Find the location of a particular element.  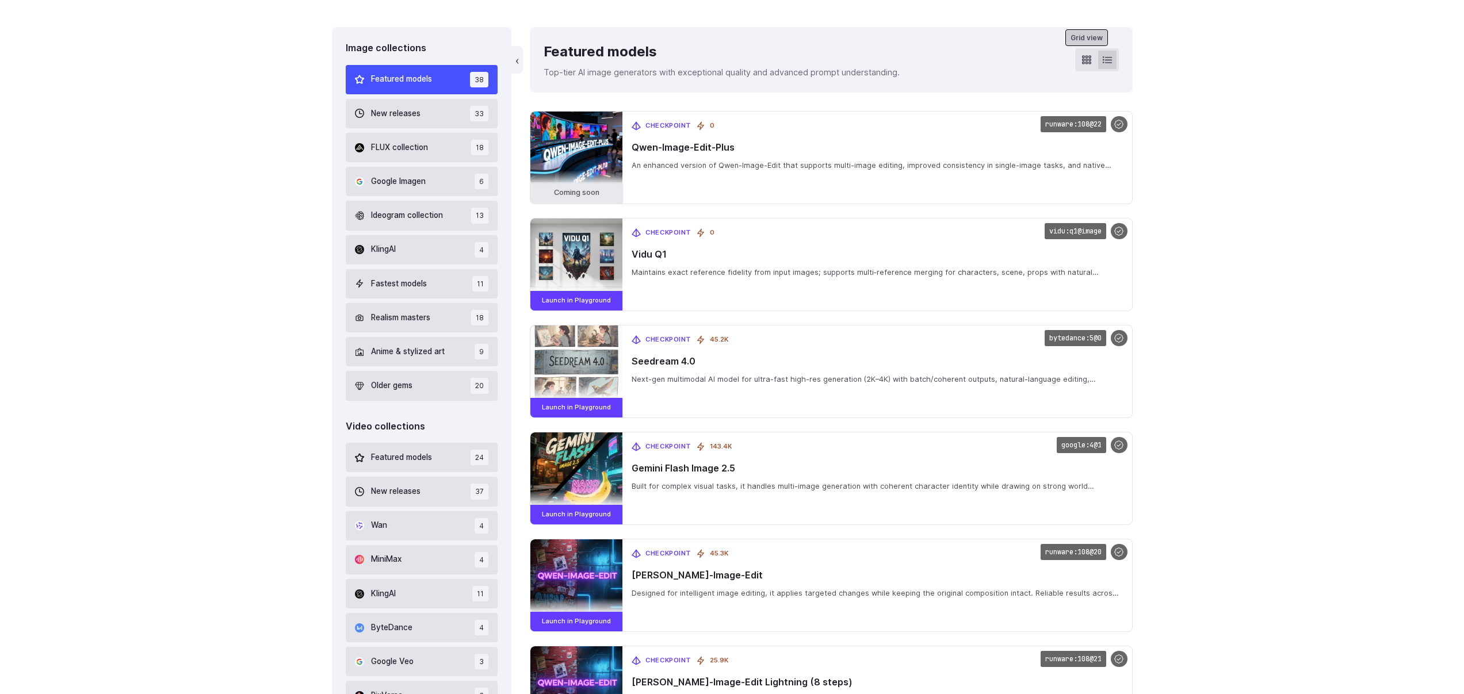

span: 6 is located at coordinates (481, 181).